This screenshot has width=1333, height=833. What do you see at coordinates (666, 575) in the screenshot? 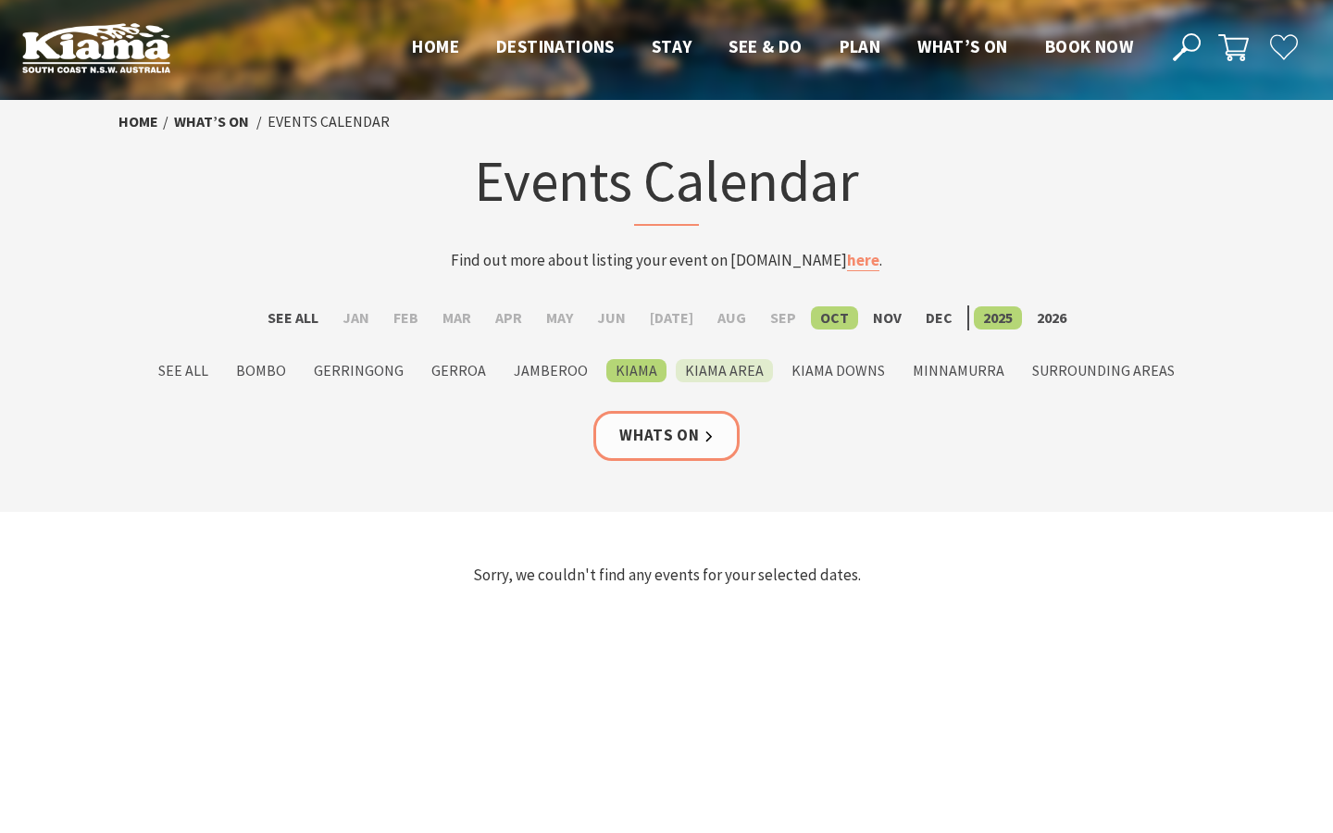
I see `p: Sorry, we couldn't find any events for your selected dates.` at bounding box center [666, 575].